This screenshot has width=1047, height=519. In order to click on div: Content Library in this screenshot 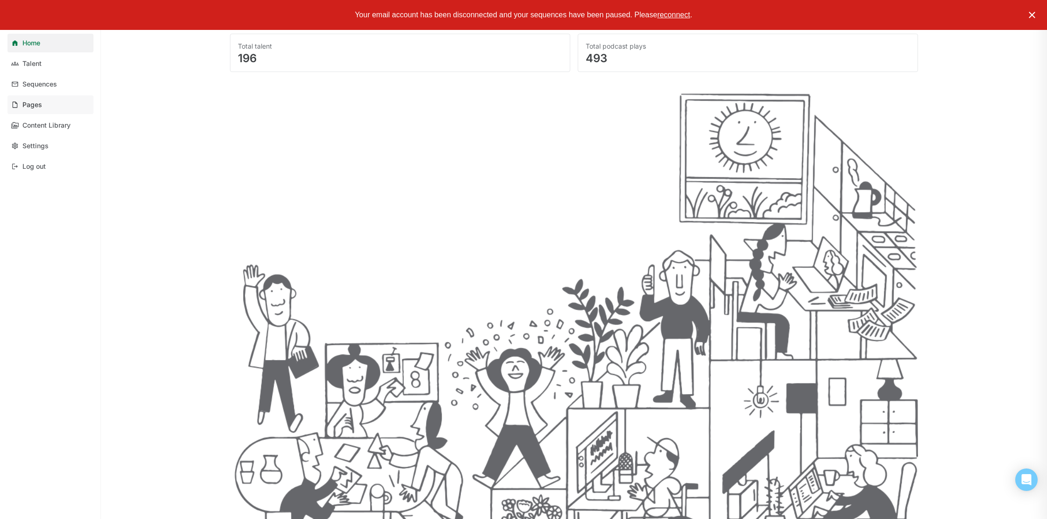, I will do `click(46, 125)`.